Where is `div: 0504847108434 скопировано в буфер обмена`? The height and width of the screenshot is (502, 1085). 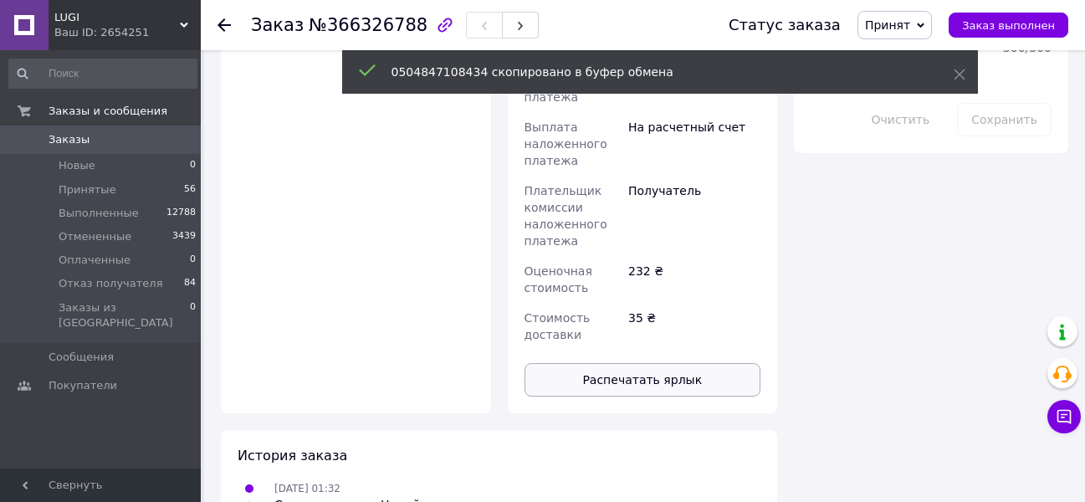 div: 0504847108434 скопировано в буфер обмена is located at coordinates (652, 72).